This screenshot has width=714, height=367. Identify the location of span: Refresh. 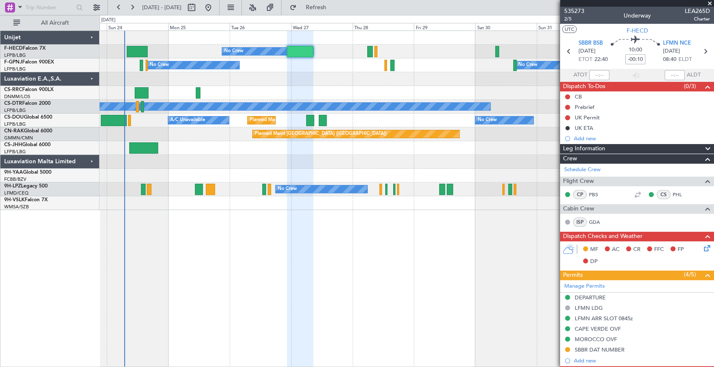
(316, 8).